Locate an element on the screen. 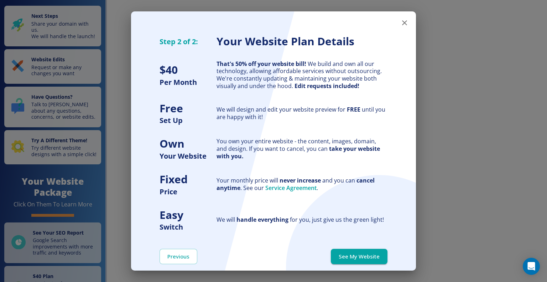 The width and height of the screenshot is (547, 282). strong: cancel anytime is located at coordinates (295, 184).